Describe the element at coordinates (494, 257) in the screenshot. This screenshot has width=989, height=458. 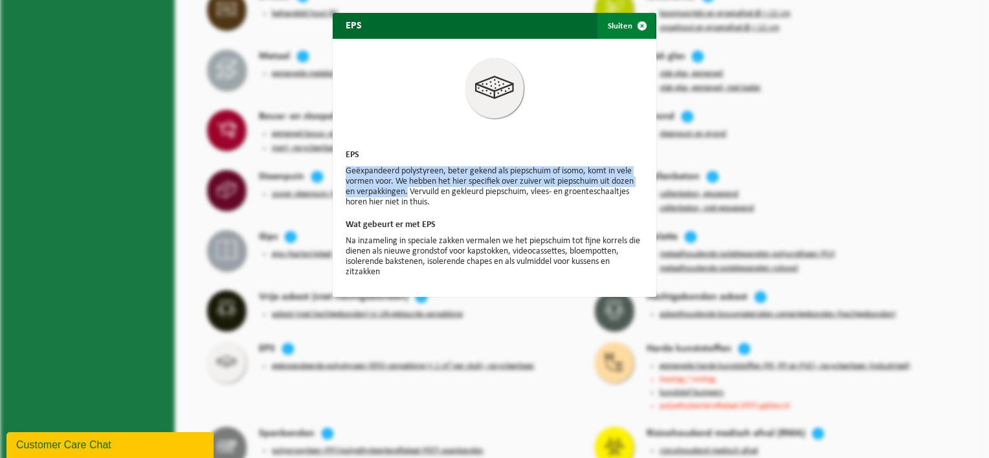
I see `p: Na inzameling in speciale zakken vermalen we het piepschuim tot fijne korrels die dienen als nieu...` at that location.